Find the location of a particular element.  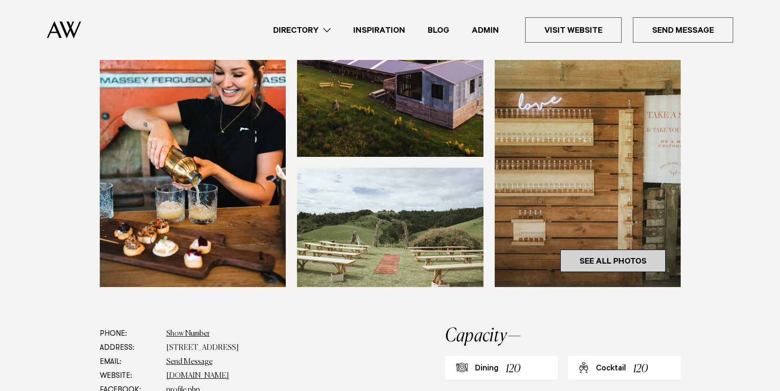

a: See All Photos is located at coordinates (612, 261).